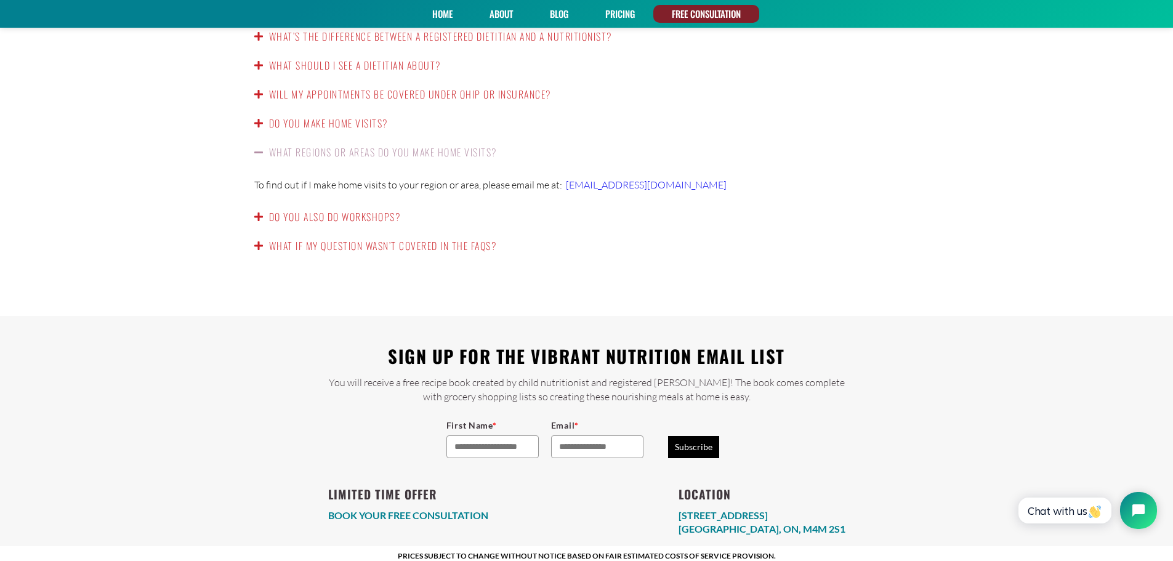 This screenshot has width=1173, height=561. Describe the element at coordinates (335, 217) in the screenshot. I see `a: Do you also do workshops?` at that location.